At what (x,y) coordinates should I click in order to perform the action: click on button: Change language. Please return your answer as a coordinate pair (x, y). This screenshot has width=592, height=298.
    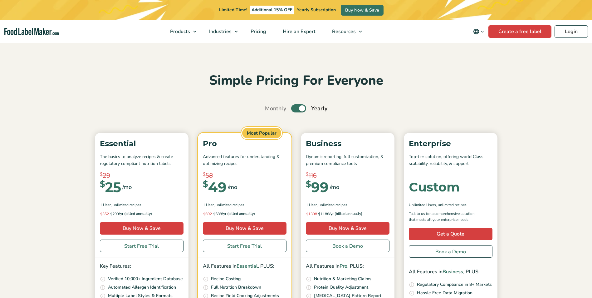
    Looking at the image, I should click on (479, 32).